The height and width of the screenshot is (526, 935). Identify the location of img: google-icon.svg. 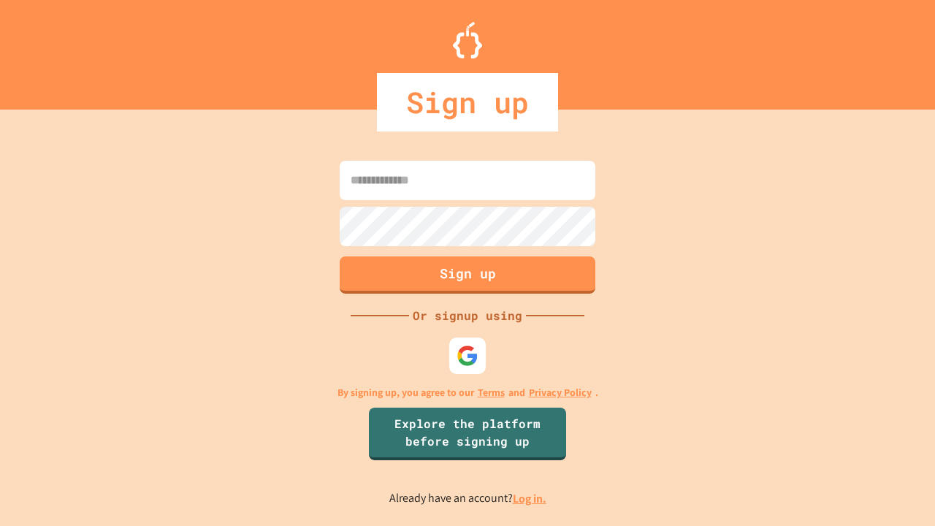
(468, 356).